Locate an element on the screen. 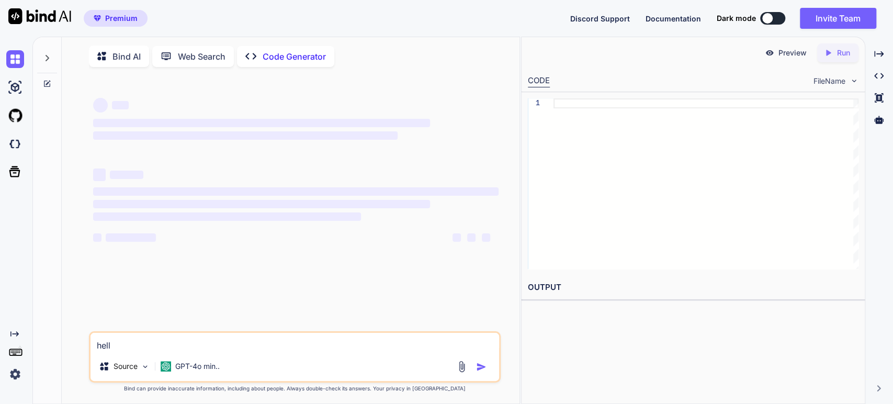 Image resolution: width=893 pixels, height=404 pixels. span: Discord Support is located at coordinates (600, 18).